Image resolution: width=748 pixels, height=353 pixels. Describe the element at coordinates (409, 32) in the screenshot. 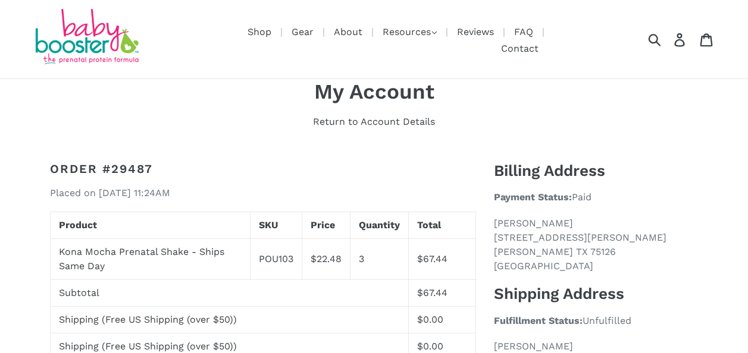

I see `button: Resources` at that location.